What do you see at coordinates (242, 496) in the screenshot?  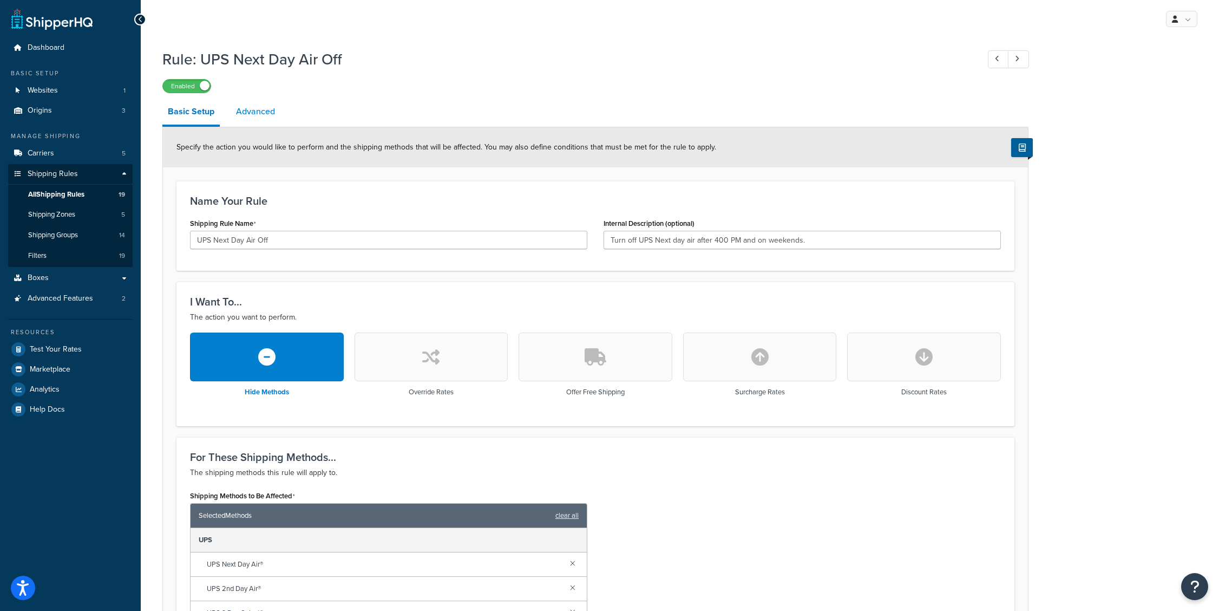 I see `label: Shipping Methods to Be Affected` at bounding box center [242, 496].